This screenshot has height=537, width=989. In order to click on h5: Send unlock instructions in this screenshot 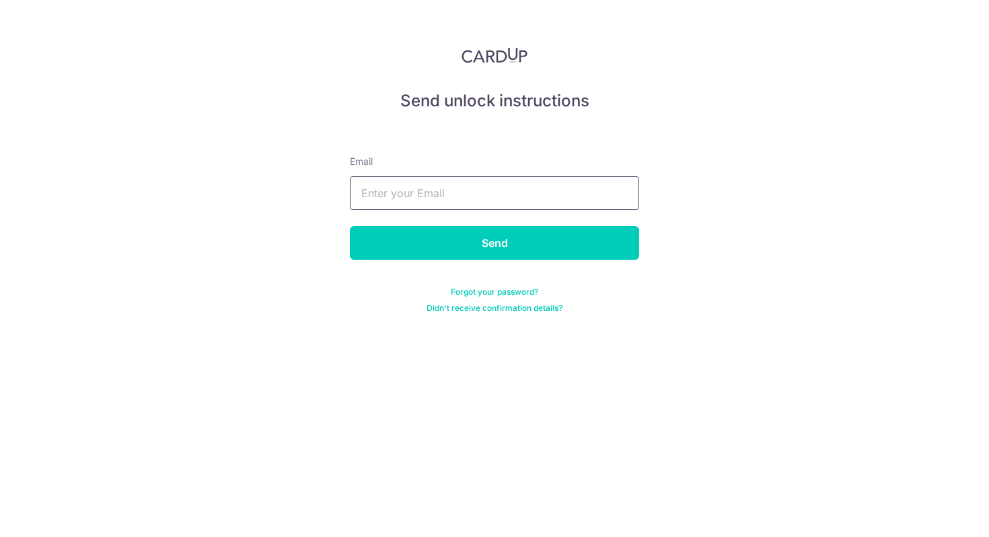, I will do `click(495, 101)`.